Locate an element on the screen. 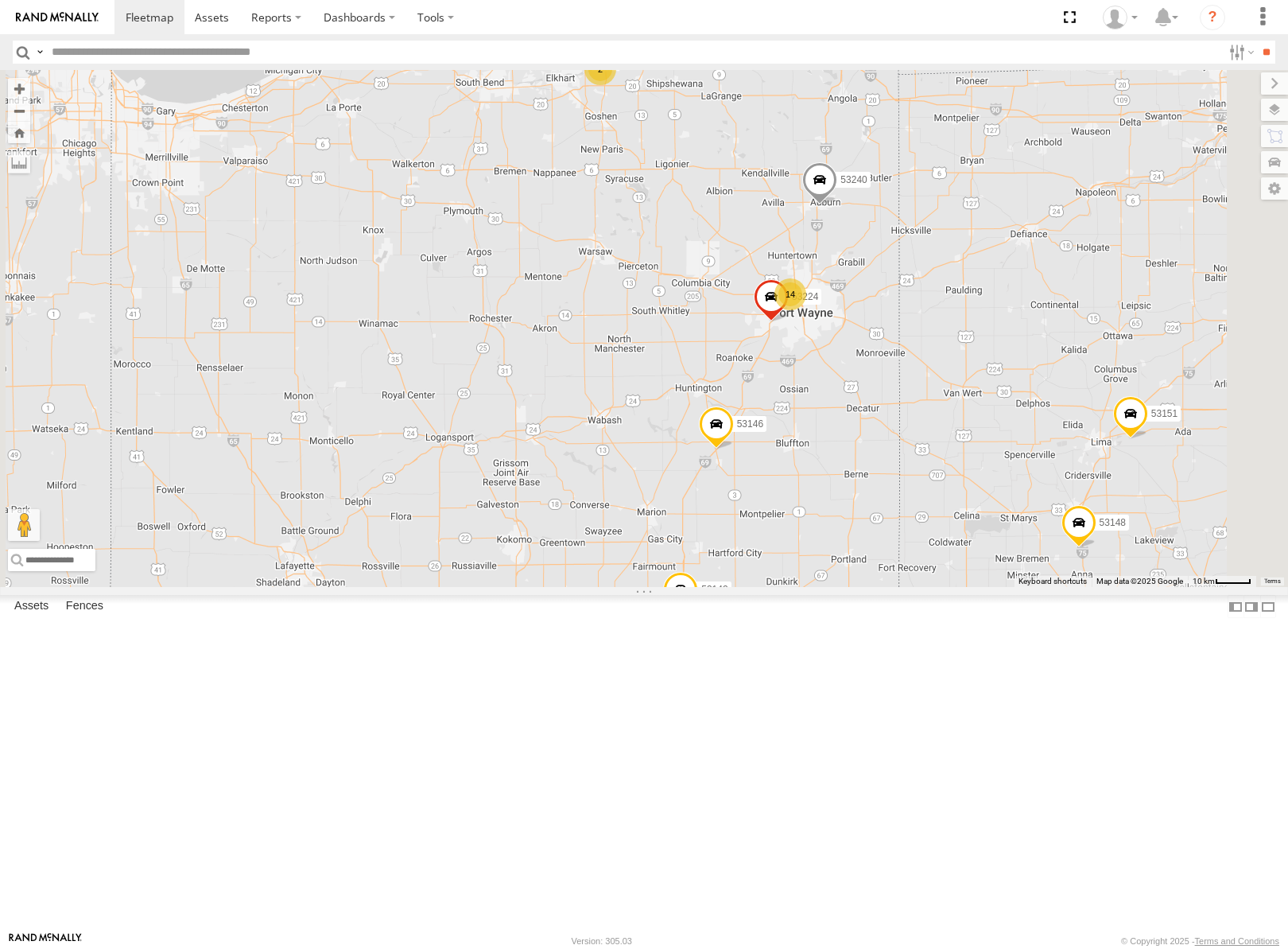 Image resolution: width=1288 pixels, height=949 pixels. img: rand-logo.svg is located at coordinates (57, 17).